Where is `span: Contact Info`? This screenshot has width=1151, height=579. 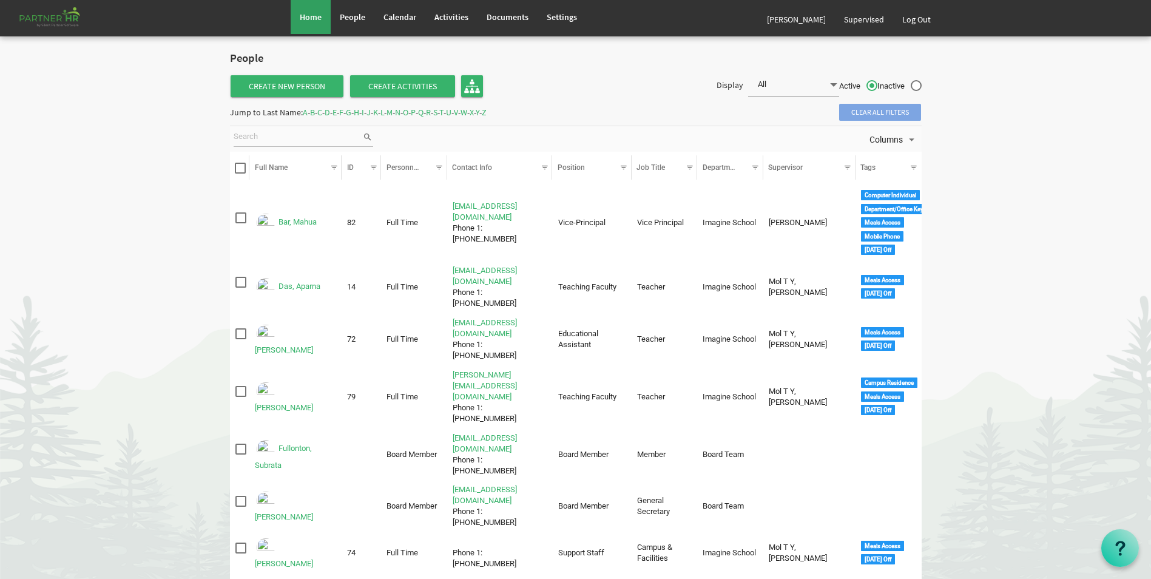
span: Contact Info is located at coordinates (472, 168).